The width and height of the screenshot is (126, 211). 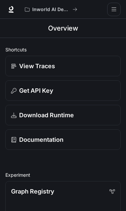 I want to click on a: View Traces, so click(x=63, y=66).